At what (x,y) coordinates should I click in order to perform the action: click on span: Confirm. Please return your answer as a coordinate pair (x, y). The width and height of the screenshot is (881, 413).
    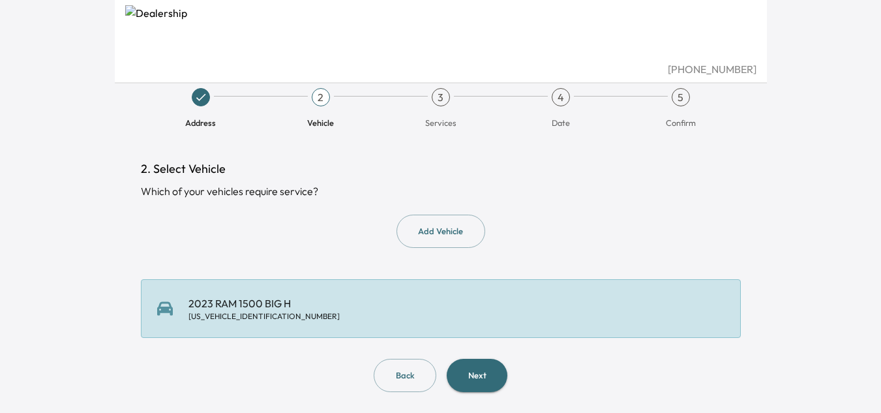
    Looking at the image, I should click on (681, 123).